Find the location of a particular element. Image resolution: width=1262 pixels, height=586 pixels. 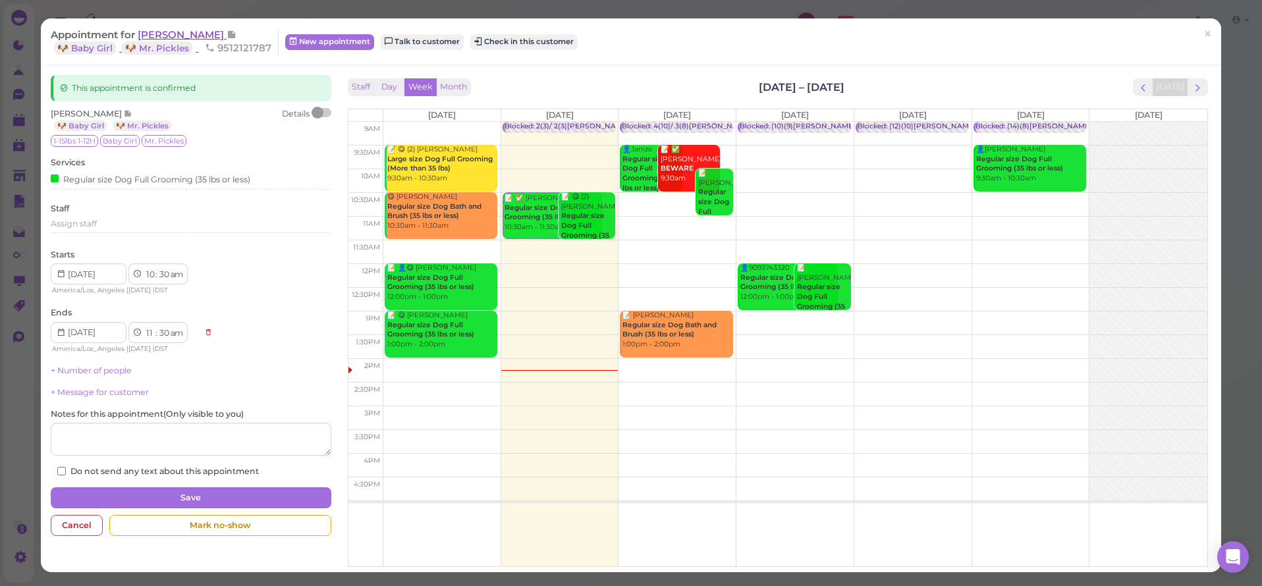

input: Do not send any text about this appointment is located at coordinates (61, 471).